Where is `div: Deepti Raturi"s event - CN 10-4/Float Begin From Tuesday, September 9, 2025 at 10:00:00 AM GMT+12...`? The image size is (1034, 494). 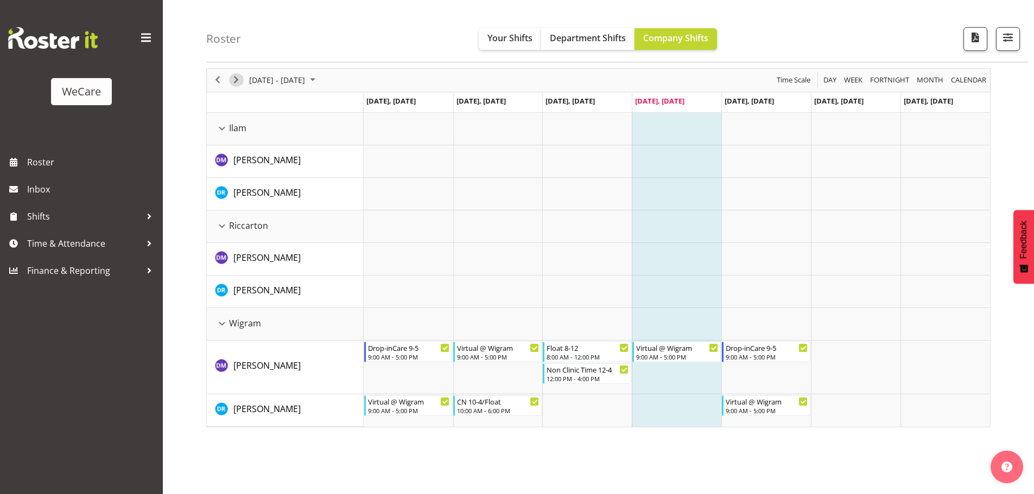
div: Deepti Raturi"s event - CN 10-4/Float Begin From Tuesday, September 9, 2025 at 10:00:00 AM GMT+12... is located at coordinates (497, 406).